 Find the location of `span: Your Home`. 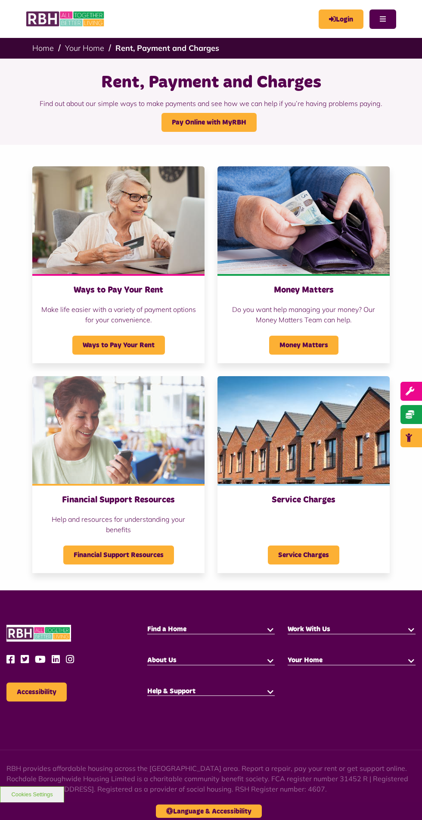

span: Your Home is located at coordinates (305, 660).